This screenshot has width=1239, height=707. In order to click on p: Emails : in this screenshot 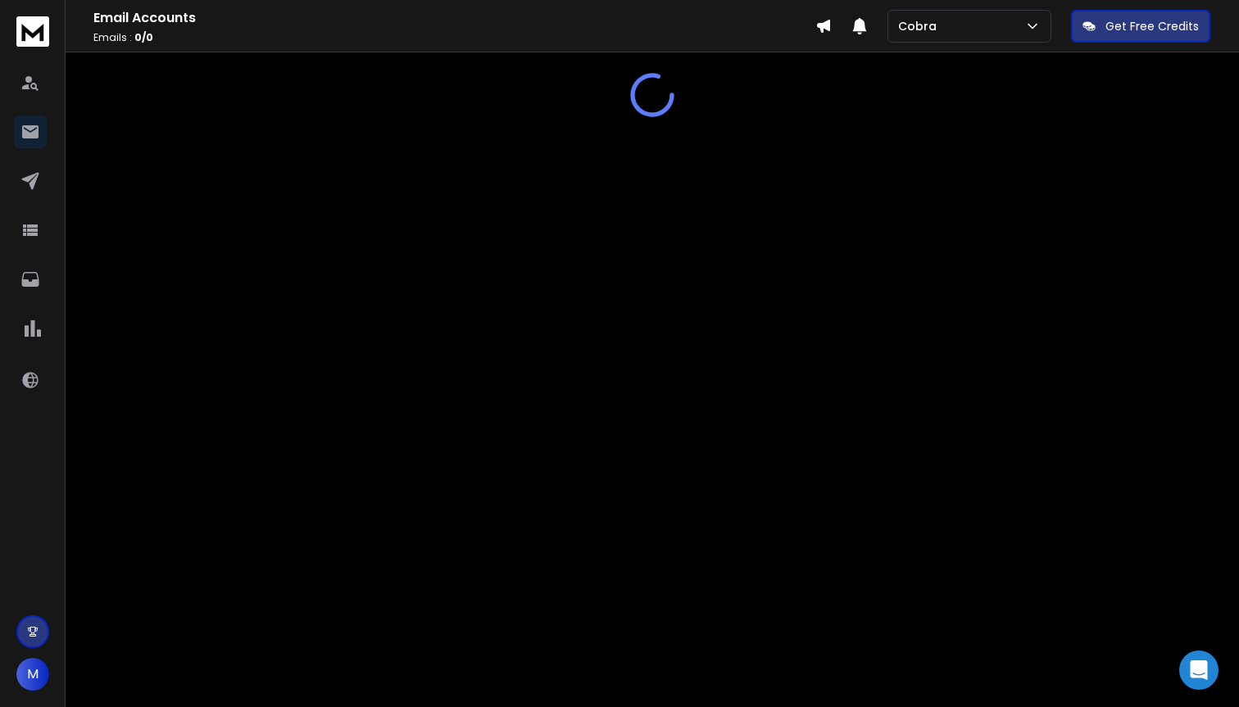, I will do `click(454, 38)`.